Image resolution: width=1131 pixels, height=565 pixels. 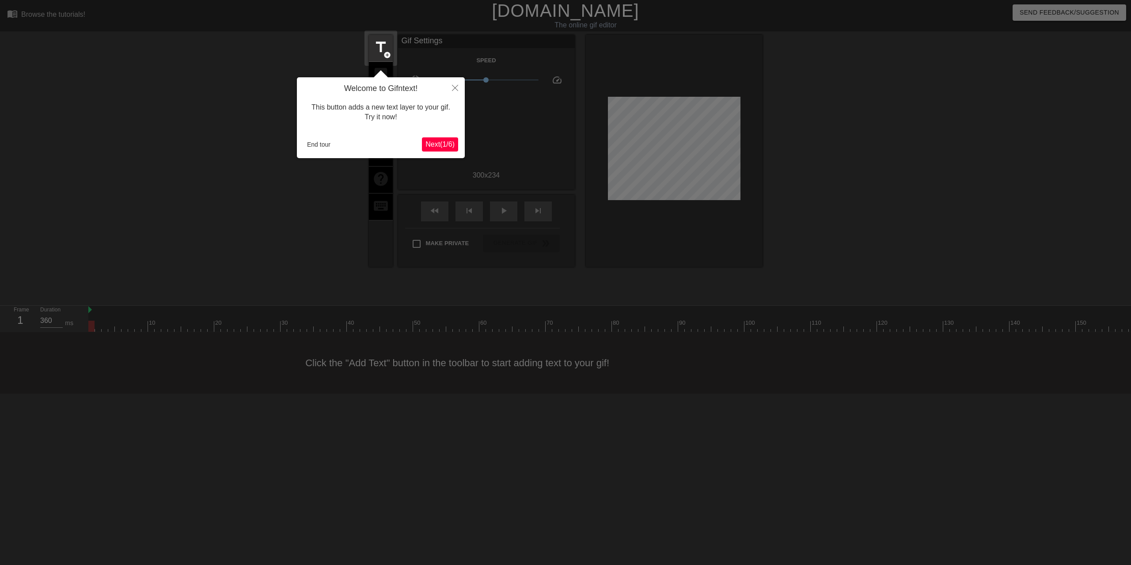 What do you see at coordinates (440, 145) in the screenshot?
I see `button: Next` at bounding box center [440, 145].